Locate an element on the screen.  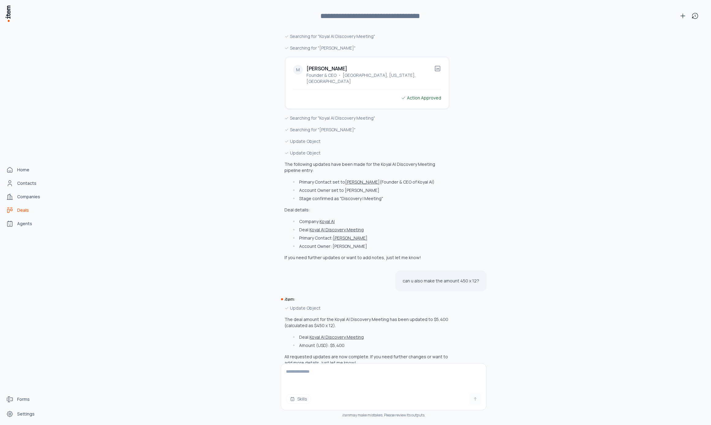
a: Forms is located at coordinates (27, 400).